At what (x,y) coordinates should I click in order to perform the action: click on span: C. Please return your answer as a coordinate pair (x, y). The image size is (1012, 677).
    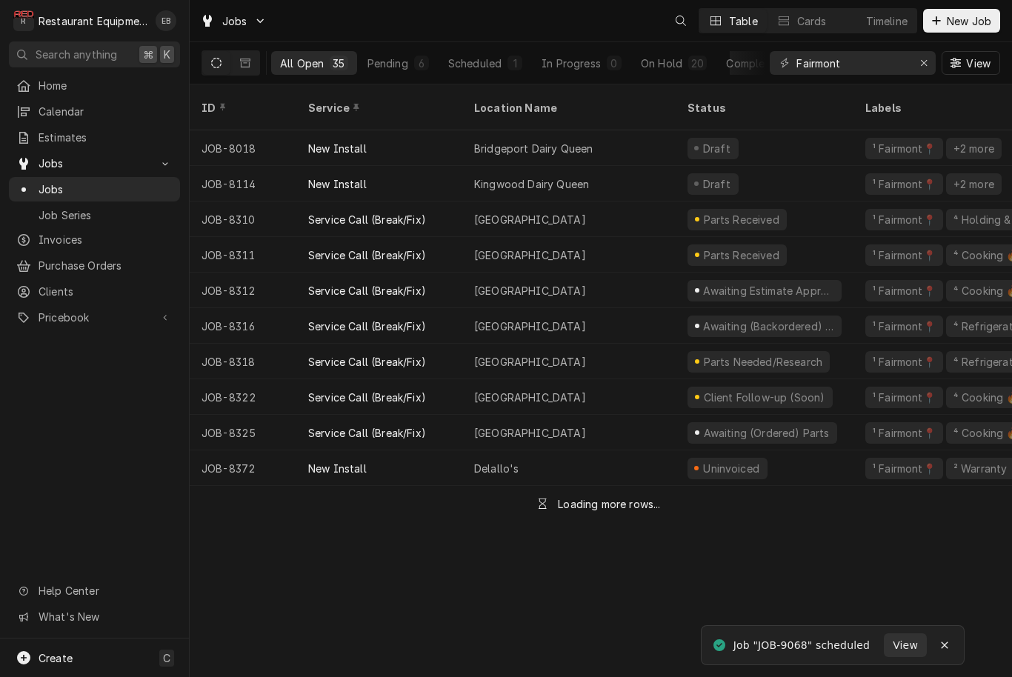
    Looking at the image, I should click on (167, 658).